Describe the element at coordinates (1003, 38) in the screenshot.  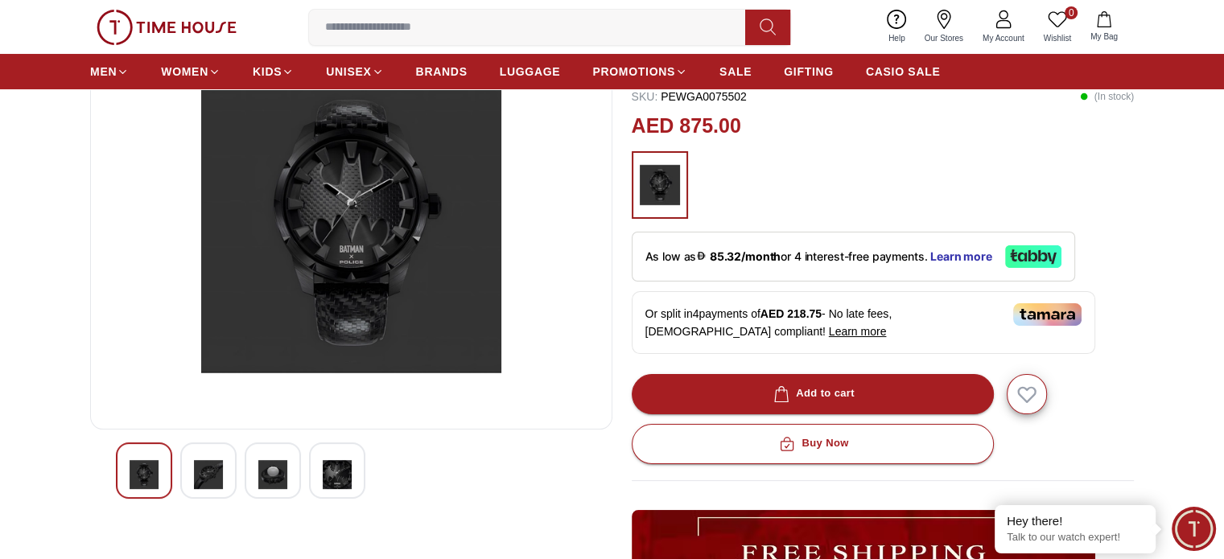
I see `span: My Account` at that location.